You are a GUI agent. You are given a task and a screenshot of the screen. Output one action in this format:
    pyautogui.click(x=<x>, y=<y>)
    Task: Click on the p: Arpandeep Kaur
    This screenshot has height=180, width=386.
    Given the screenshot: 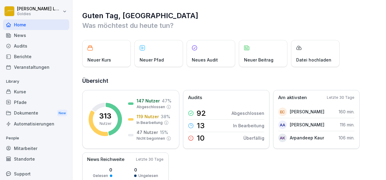 What is the action you would take?
    pyautogui.click(x=307, y=138)
    